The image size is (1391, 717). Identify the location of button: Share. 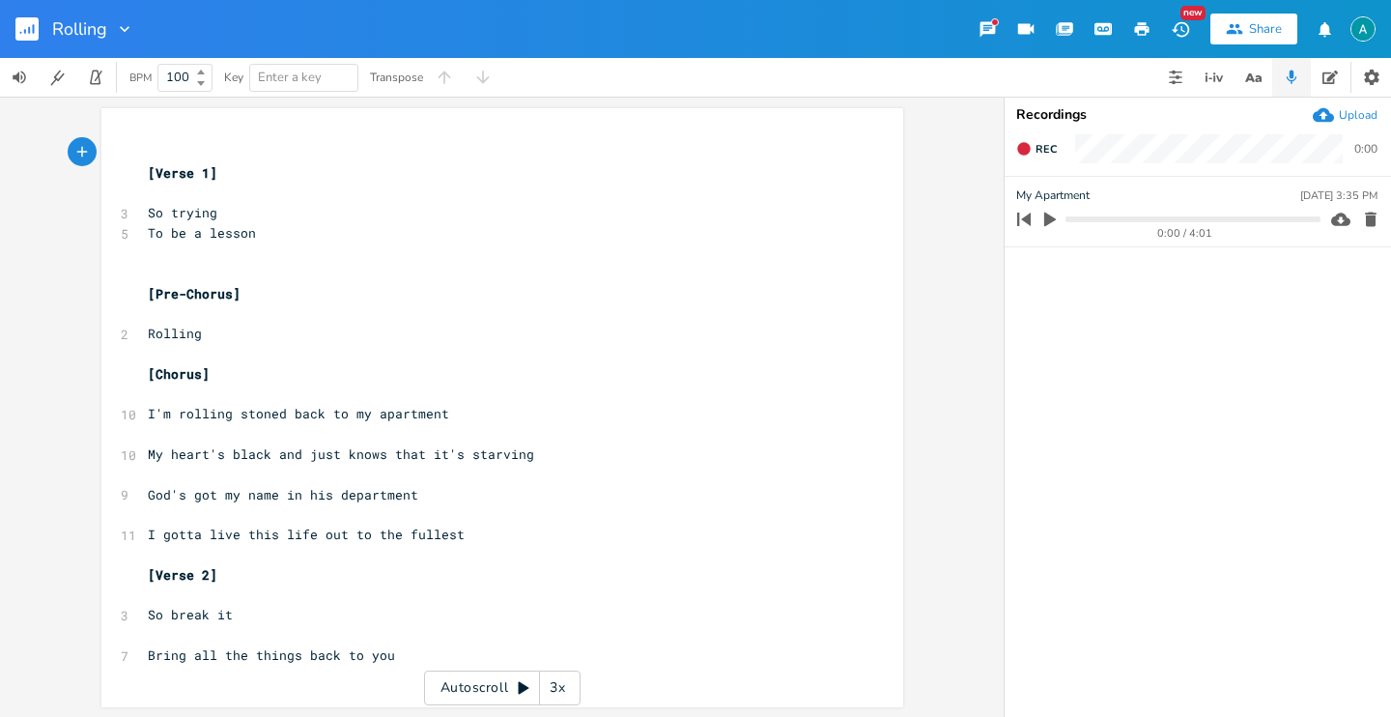
(1254, 29).